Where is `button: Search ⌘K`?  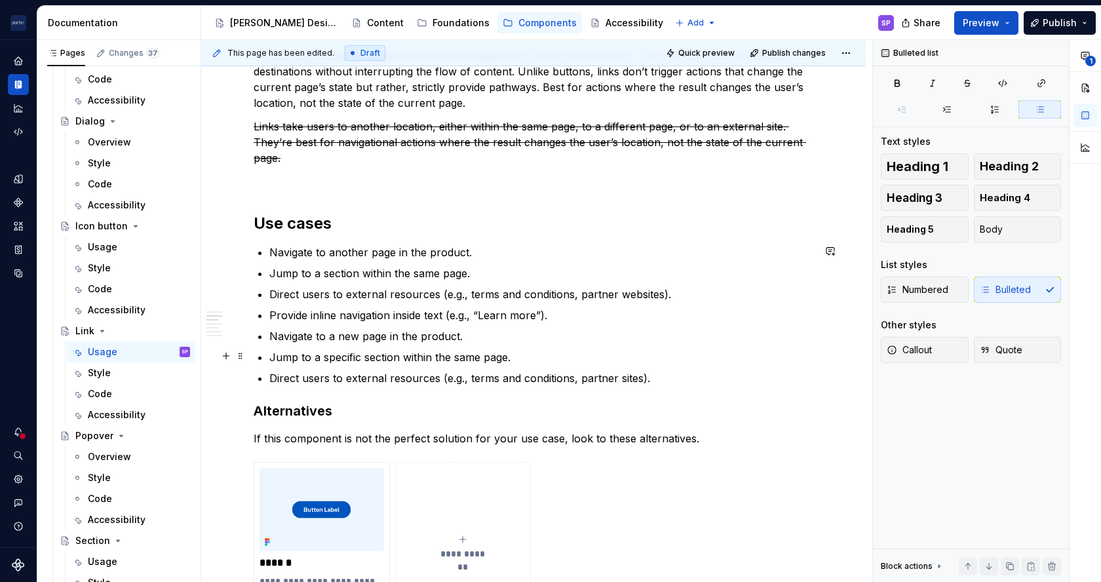 button: Search ⌘K is located at coordinates (18, 455).